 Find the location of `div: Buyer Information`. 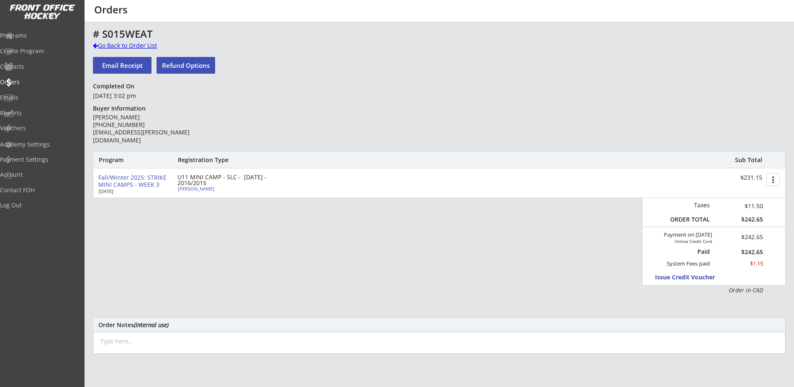

div: Buyer Information is located at coordinates (121, 108).